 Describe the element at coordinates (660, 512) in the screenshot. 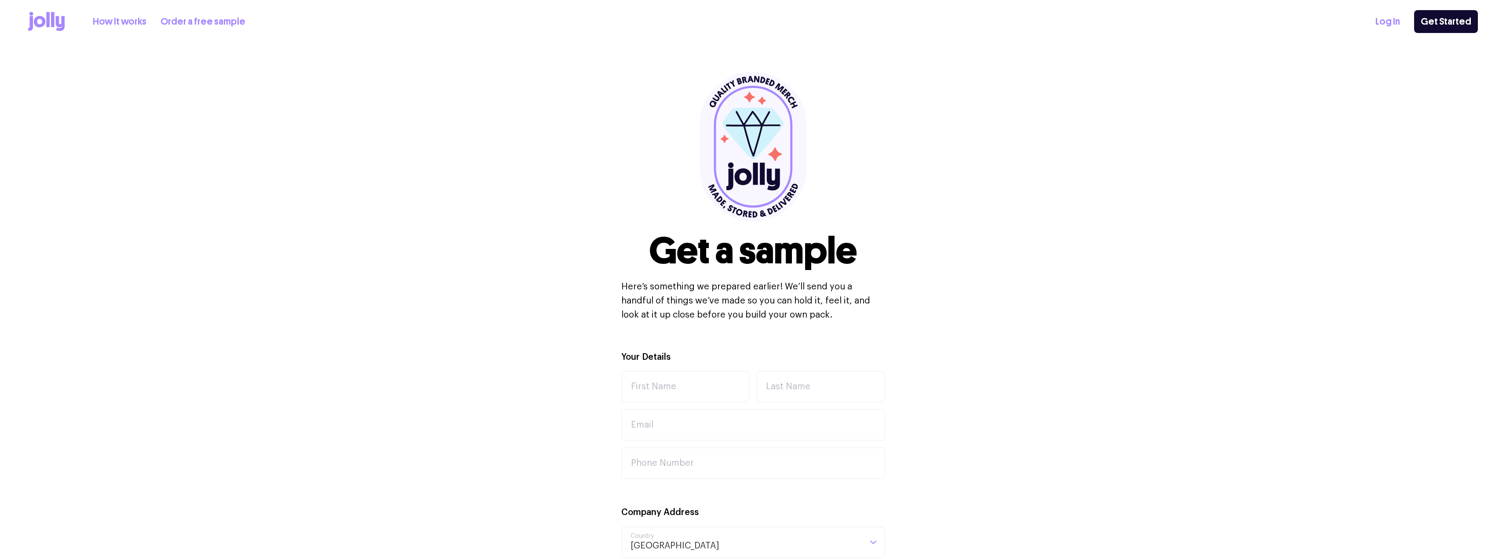

I see `label: Company Address` at that location.